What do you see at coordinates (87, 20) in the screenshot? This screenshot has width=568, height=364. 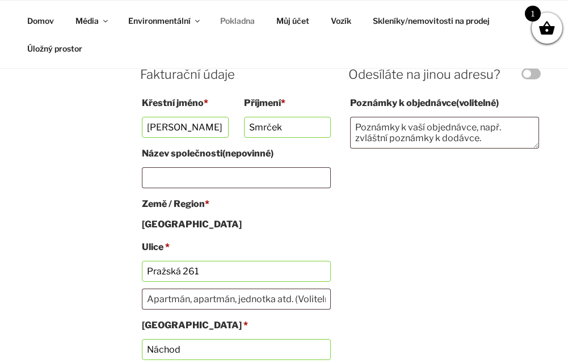 I see `font: Média` at bounding box center [87, 20].